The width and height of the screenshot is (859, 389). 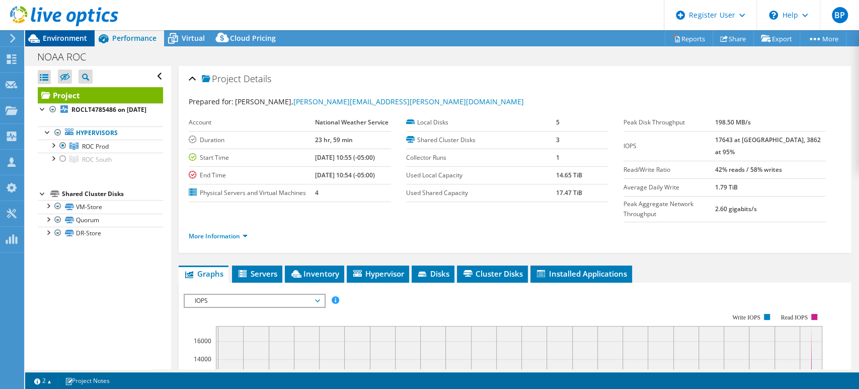 I want to click on text: 16000, so click(x=202, y=340).